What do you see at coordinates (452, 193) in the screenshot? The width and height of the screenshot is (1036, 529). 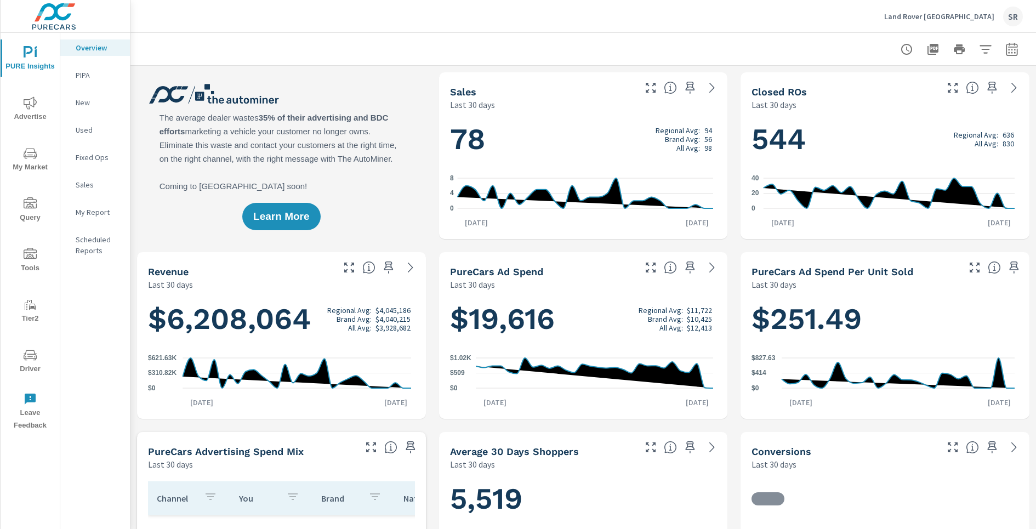 I see `text: 4` at bounding box center [452, 193].